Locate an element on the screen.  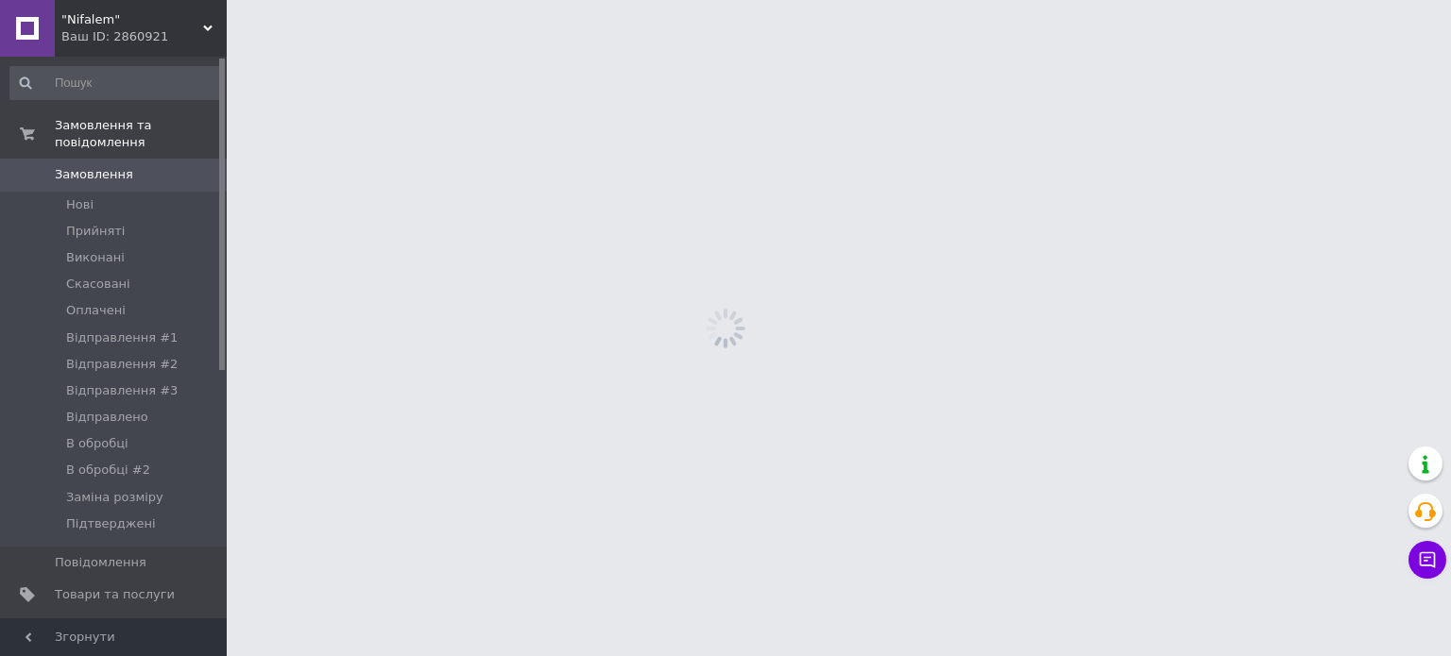
span: Відправлено is located at coordinates (107, 417).